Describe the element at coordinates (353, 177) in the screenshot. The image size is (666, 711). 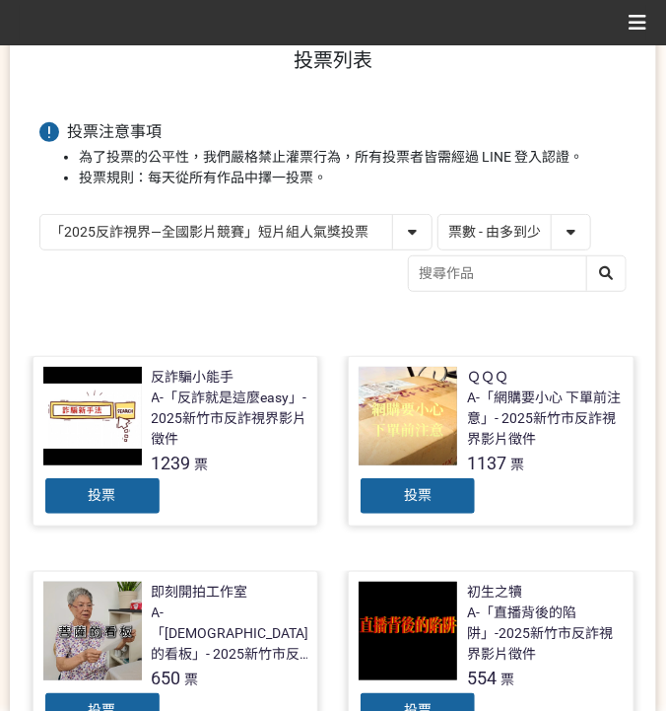
I see `li: 投票規則：每天從所有作品中擇一投票。` at that location.